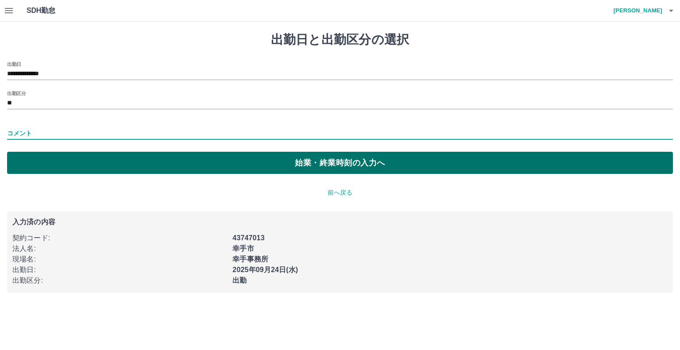  What do you see at coordinates (16, 93) in the screenshot?
I see `label: 出勤区分` at bounding box center [16, 93].